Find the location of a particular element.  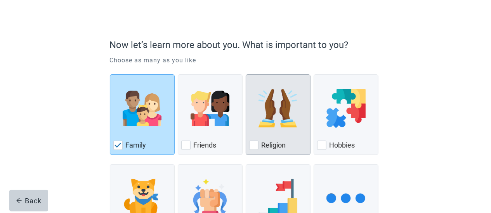

div: Religion, checkbox, not checked is located at coordinates (278, 115).